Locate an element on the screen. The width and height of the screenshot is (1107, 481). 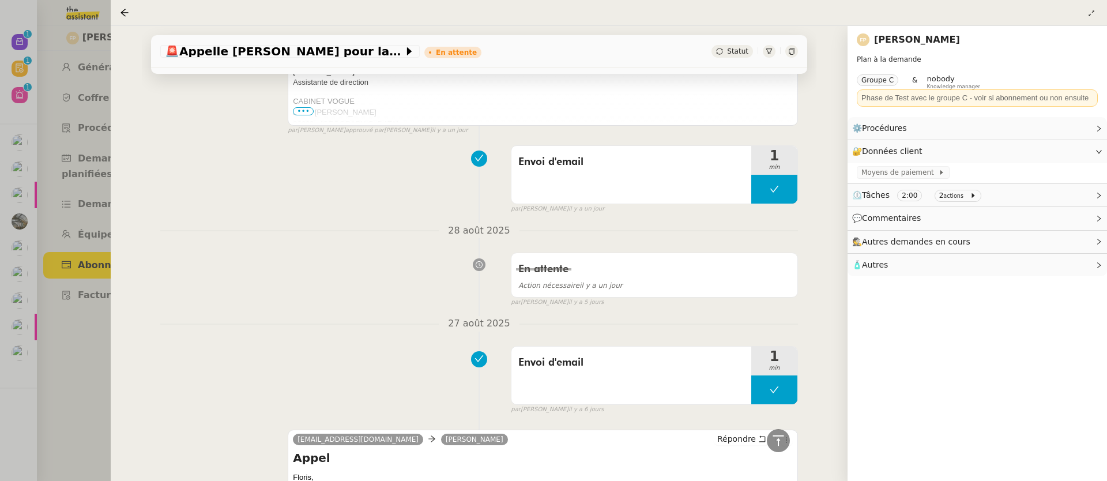
div: 🧴Autres is located at coordinates (977, 265).